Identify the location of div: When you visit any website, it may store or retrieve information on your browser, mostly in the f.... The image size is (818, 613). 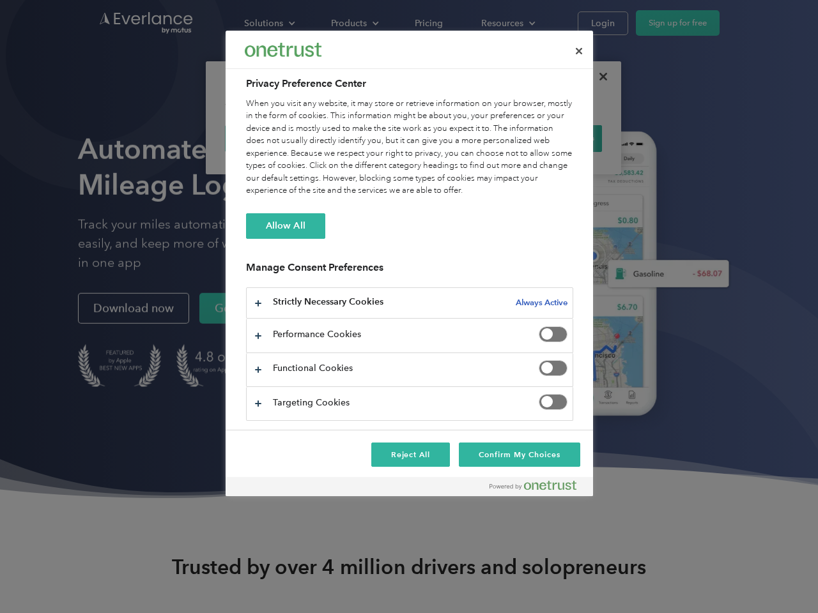
(409, 148).